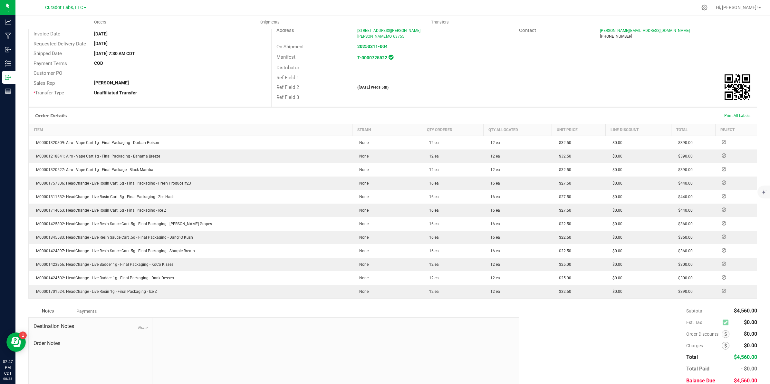 Image resolution: width=770 pixels, height=384 pixels. I want to click on a: Transfers, so click(440, 22).